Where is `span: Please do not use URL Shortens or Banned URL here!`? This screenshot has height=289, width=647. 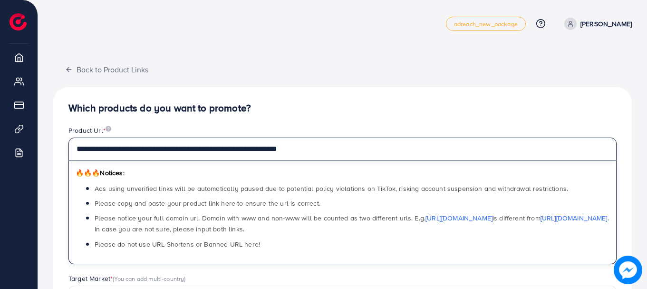 span: Please do not use URL Shortens or Banned URL here! is located at coordinates (177, 244).